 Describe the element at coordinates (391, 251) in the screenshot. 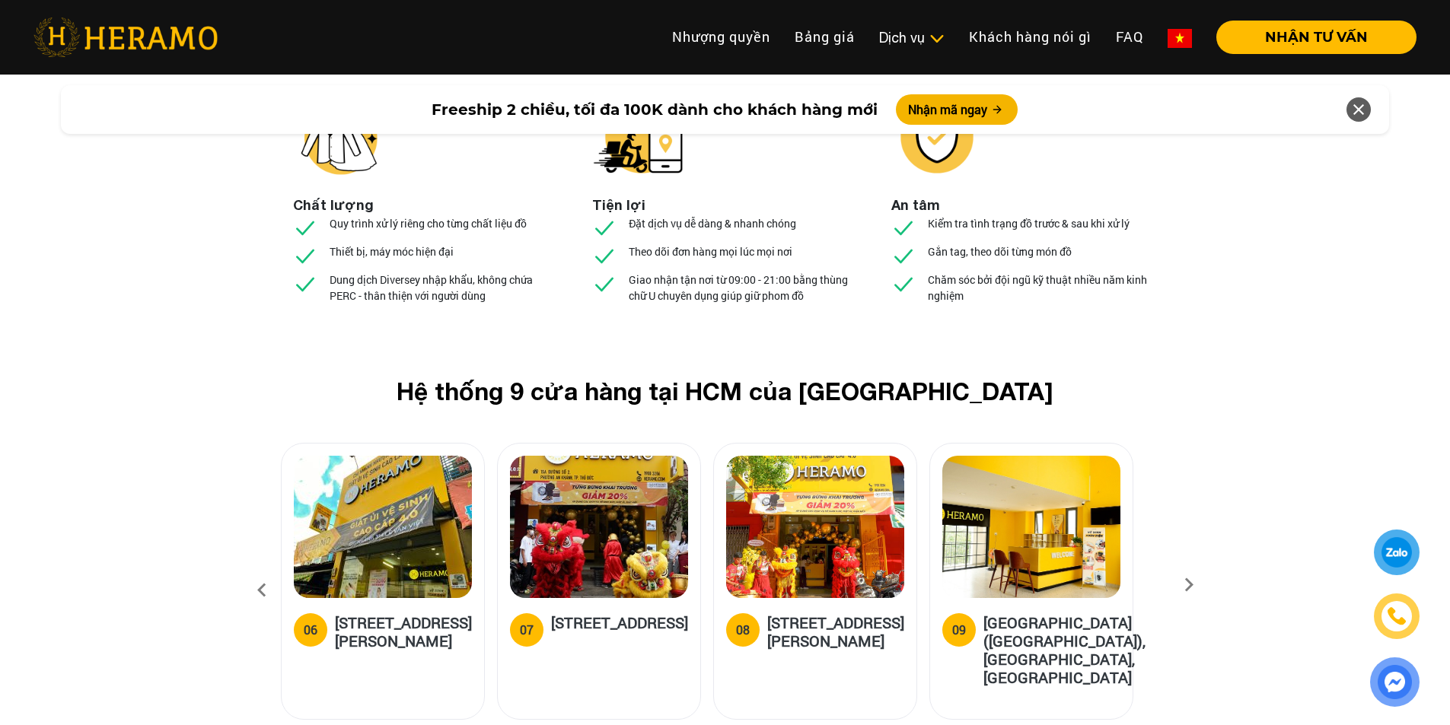

I see `p: Thiết bị, máy móc hiện đại` at that location.